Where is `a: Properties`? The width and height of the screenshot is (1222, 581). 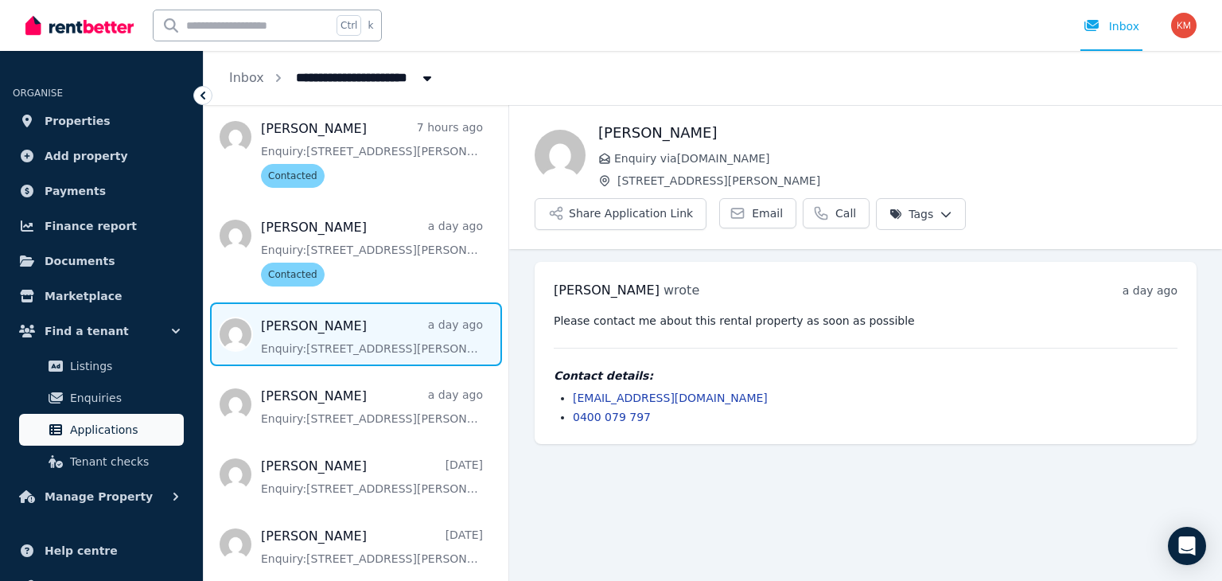 a: Properties is located at coordinates (101, 121).